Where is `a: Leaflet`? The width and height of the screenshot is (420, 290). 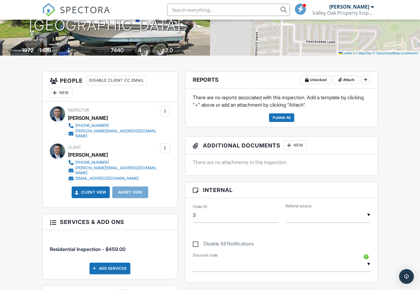
a: Leaflet is located at coordinates (345, 53).